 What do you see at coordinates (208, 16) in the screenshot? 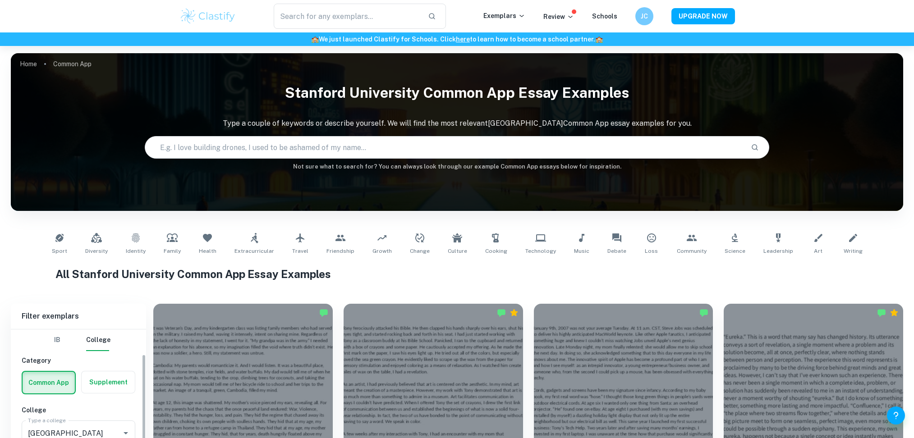
I see `img: Clastify logo` at bounding box center [208, 16].